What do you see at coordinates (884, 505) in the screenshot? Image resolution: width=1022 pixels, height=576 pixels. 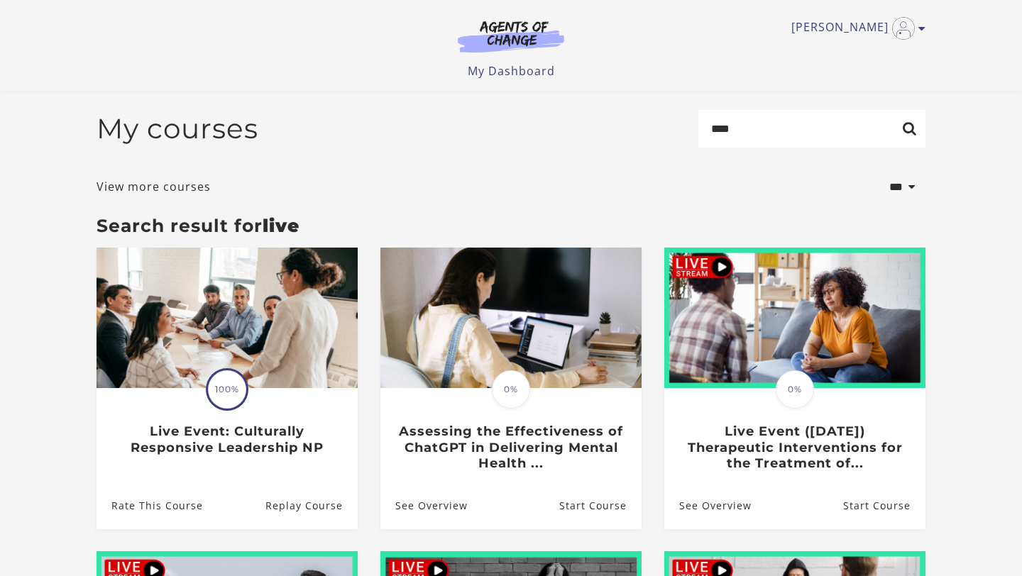 I see `a: Live Event (1/23/26) Therapeutic Interventions for the Treatment of...: Resume Course` at bounding box center [884, 505].